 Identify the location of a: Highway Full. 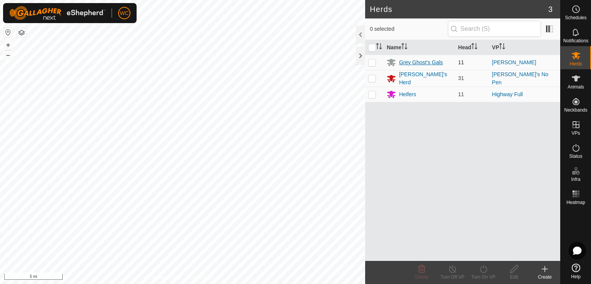
(507, 94).